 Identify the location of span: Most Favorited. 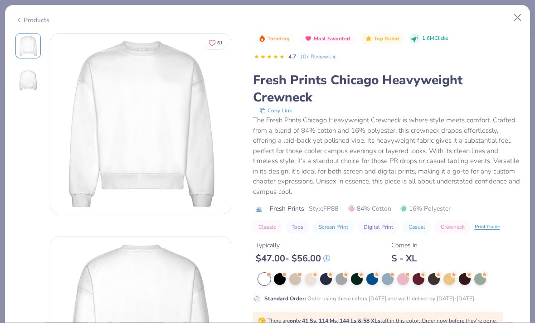
(332, 39).